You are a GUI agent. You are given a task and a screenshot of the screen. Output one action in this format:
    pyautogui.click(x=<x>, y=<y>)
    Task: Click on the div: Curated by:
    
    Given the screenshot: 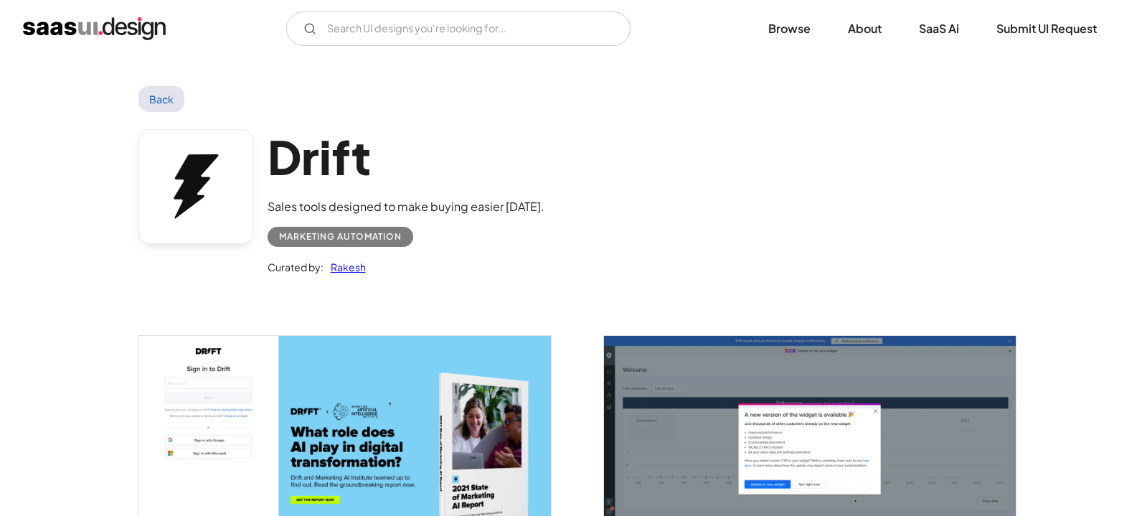 What is the action you would take?
    pyautogui.click(x=295, y=267)
    